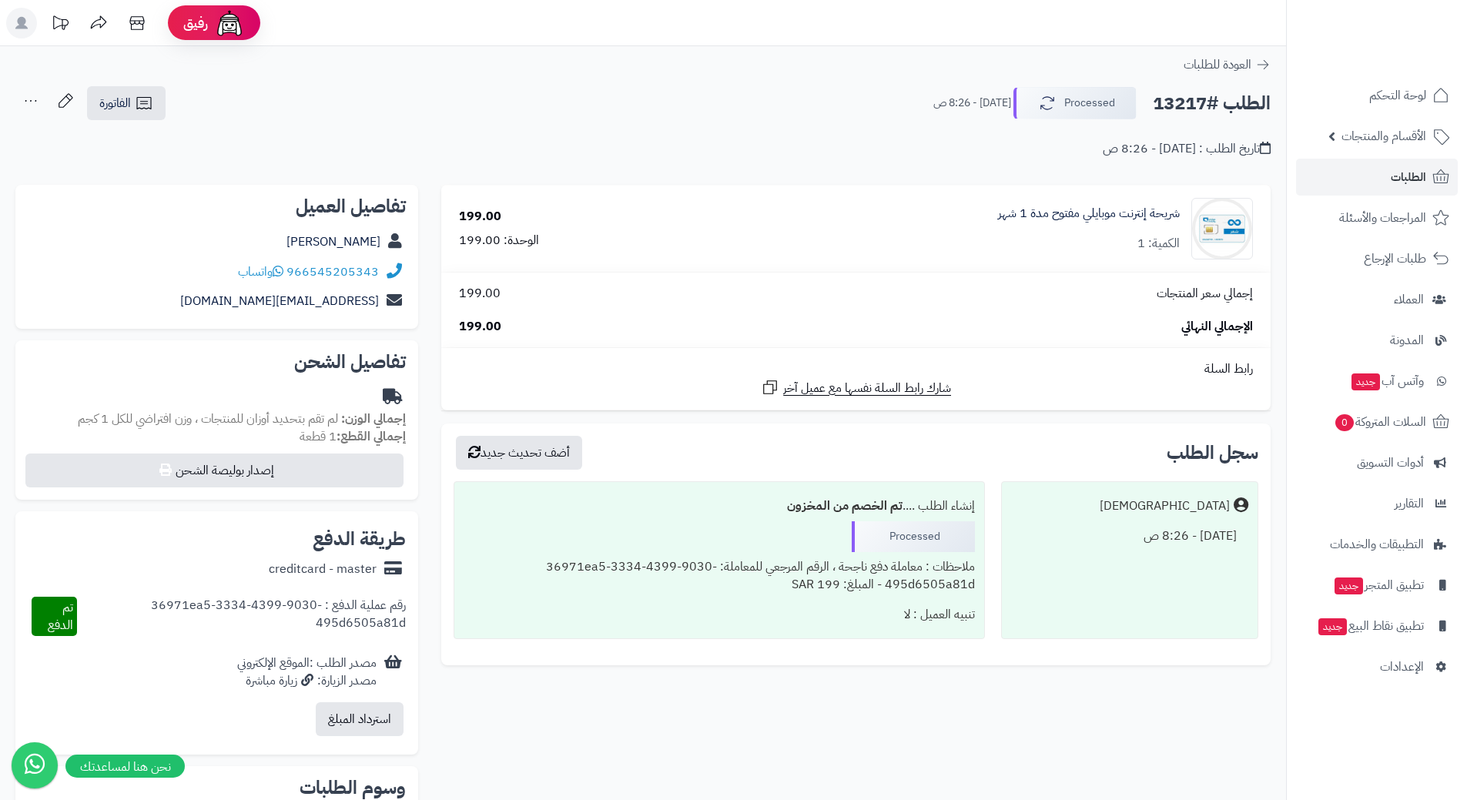 This screenshot has width=1467, height=800. I want to click on span: رفيق, so click(196, 23).